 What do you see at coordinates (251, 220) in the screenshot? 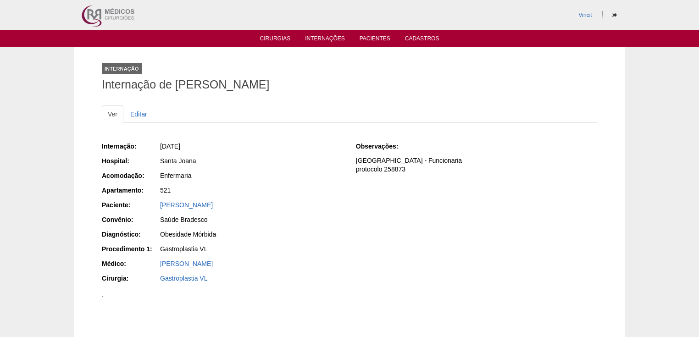
I see `div: Saúde Bradesco` at bounding box center [251, 220].